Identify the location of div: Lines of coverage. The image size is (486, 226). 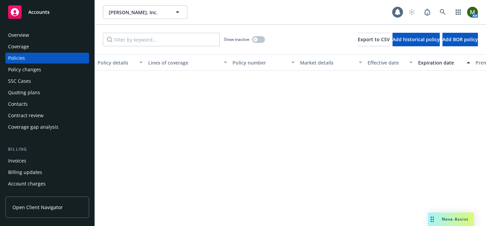
(184, 62).